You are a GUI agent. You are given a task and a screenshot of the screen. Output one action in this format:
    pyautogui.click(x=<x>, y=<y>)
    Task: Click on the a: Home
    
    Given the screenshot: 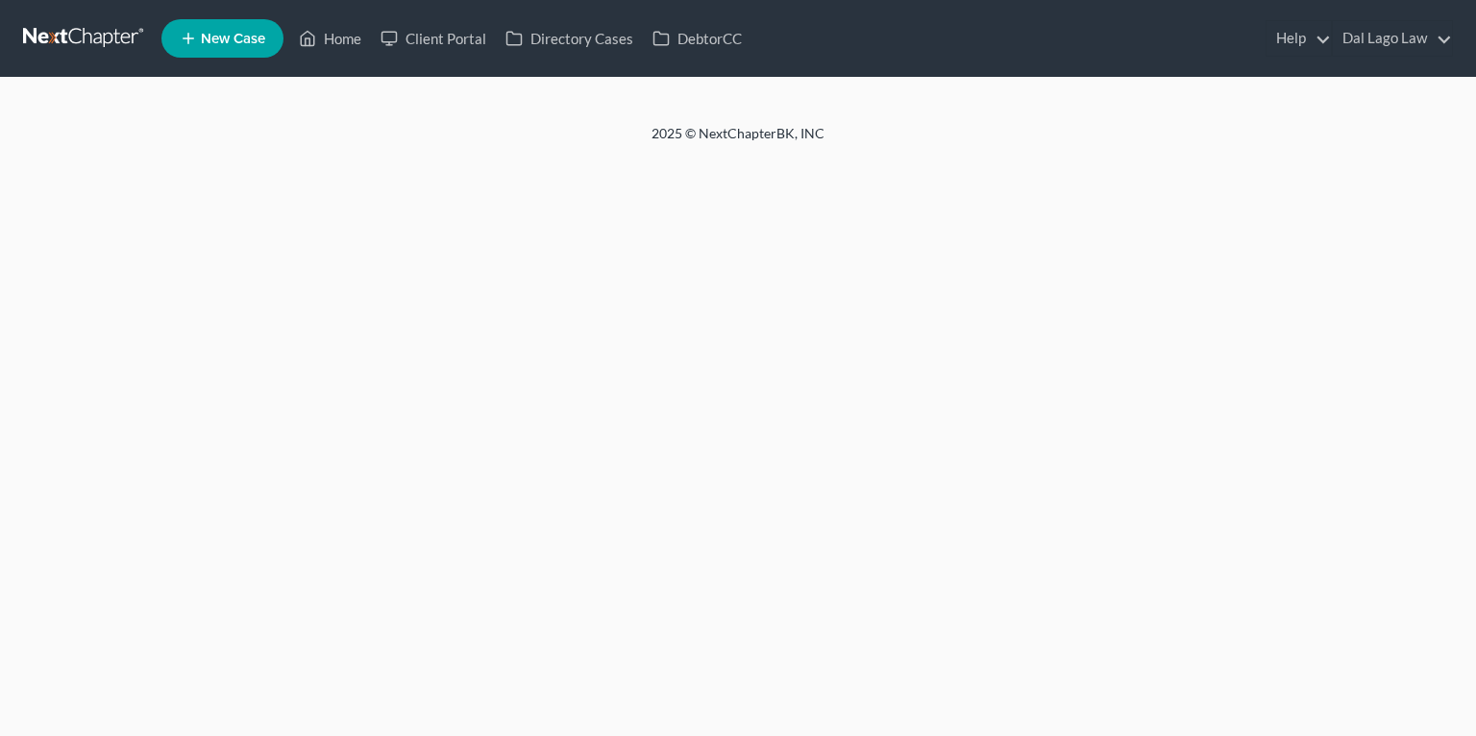 What is the action you would take?
    pyautogui.click(x=330, y=38)
    